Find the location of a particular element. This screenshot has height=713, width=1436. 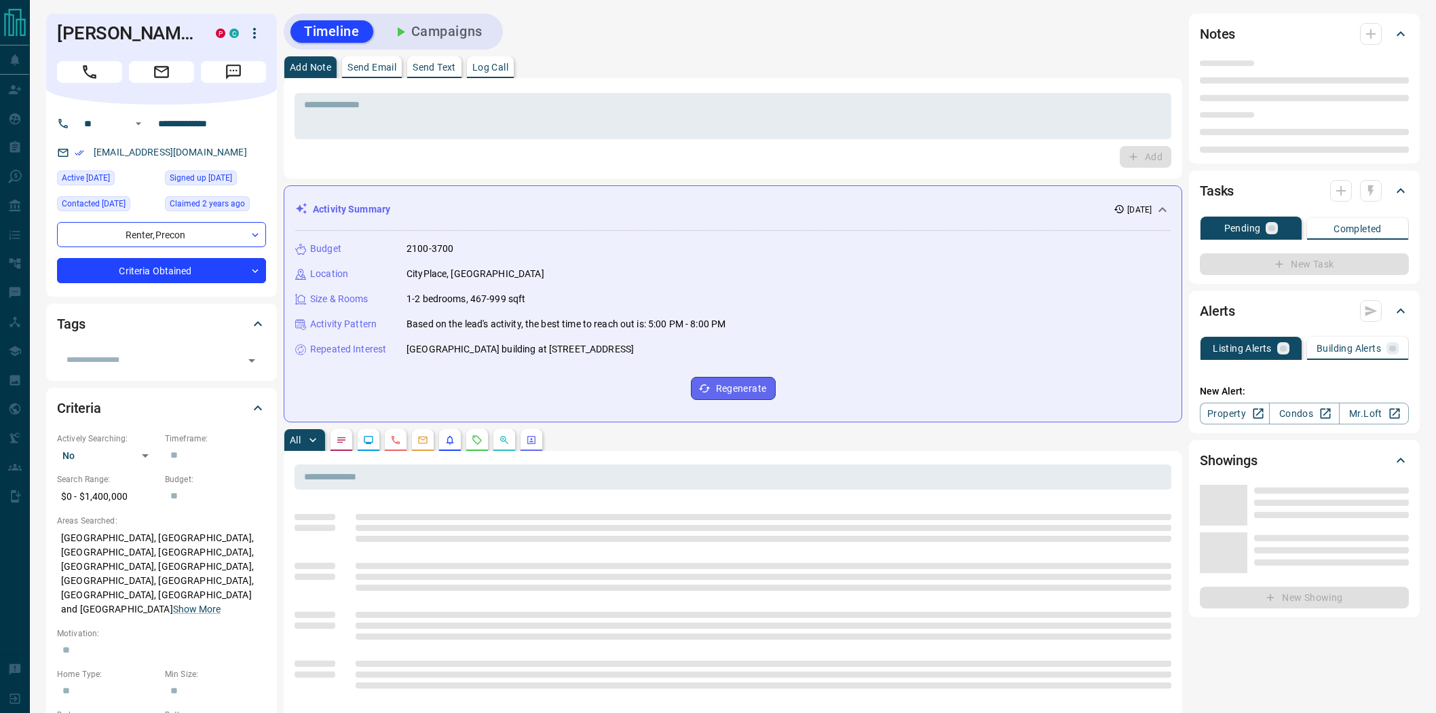

div: condos.ca is located at coordinates (234, 33).